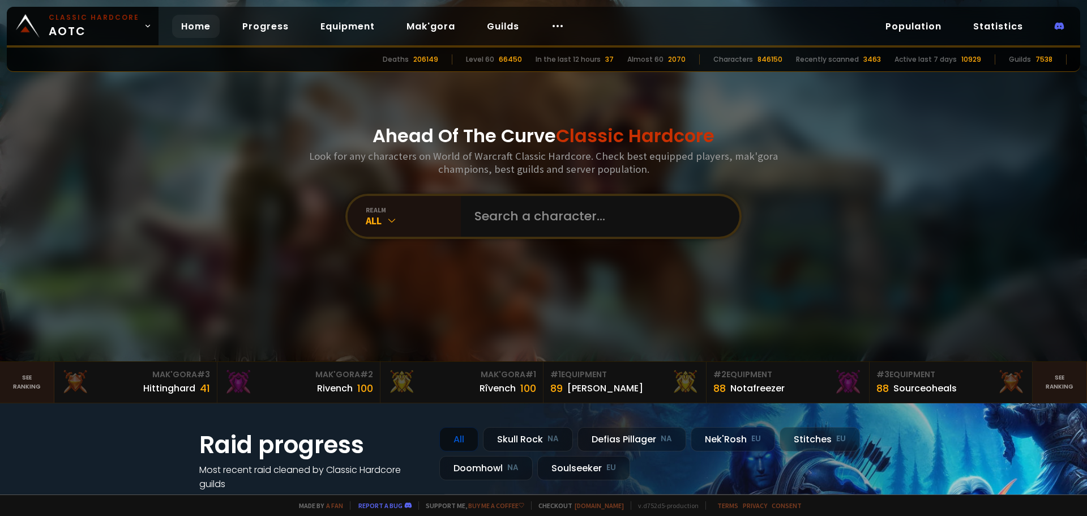  Describe the element at coordinates (83, 26) in the screenshot. I see `a: Classic HardcoreAOTC` at that location.